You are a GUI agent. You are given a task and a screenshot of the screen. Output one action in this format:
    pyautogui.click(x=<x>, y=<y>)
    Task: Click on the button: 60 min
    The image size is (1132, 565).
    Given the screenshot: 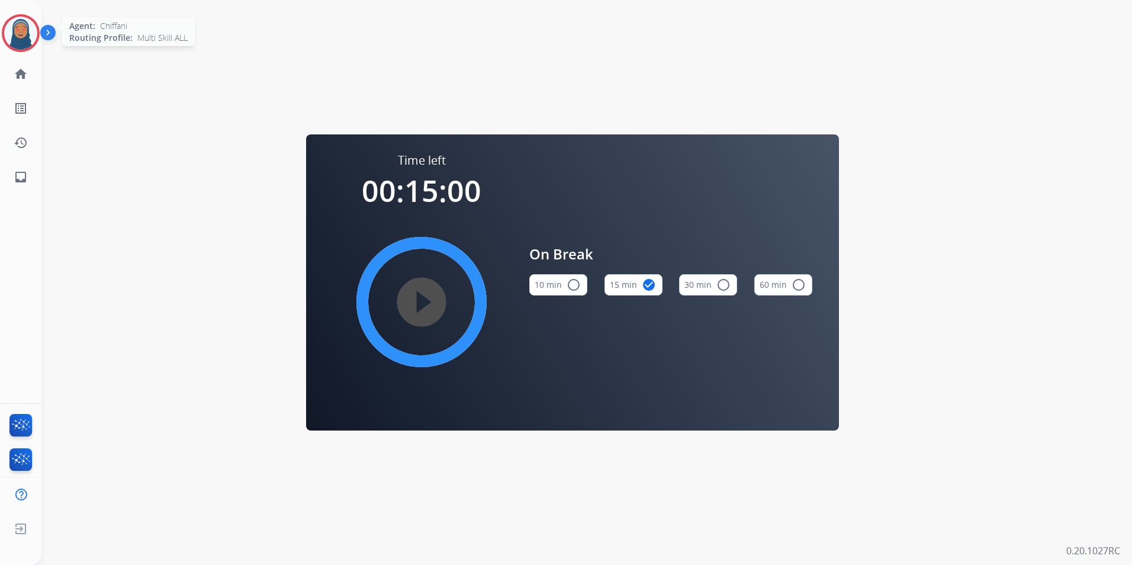 What is the action you would take?
    pyautogui.click(x=783, y=285)
    